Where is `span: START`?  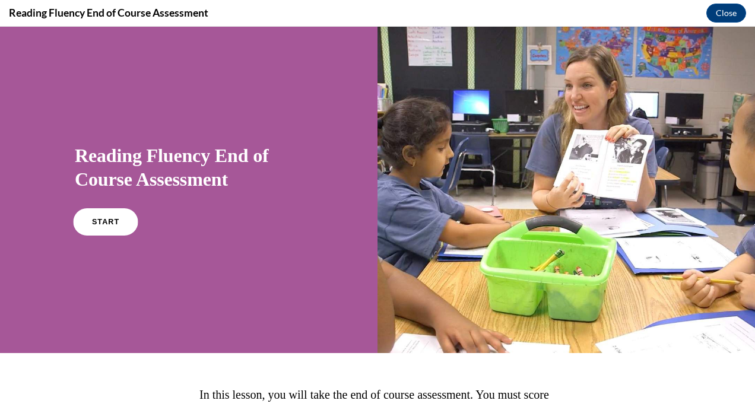
span: START is located at coordinates (106, 195).